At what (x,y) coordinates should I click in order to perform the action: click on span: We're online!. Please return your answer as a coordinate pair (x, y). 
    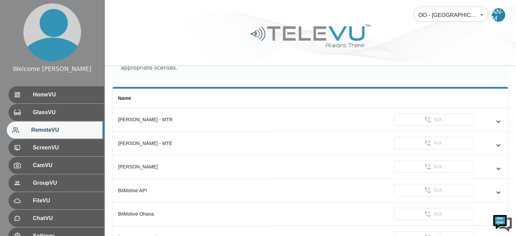
    Looking at the image, I should click on (66, 107).